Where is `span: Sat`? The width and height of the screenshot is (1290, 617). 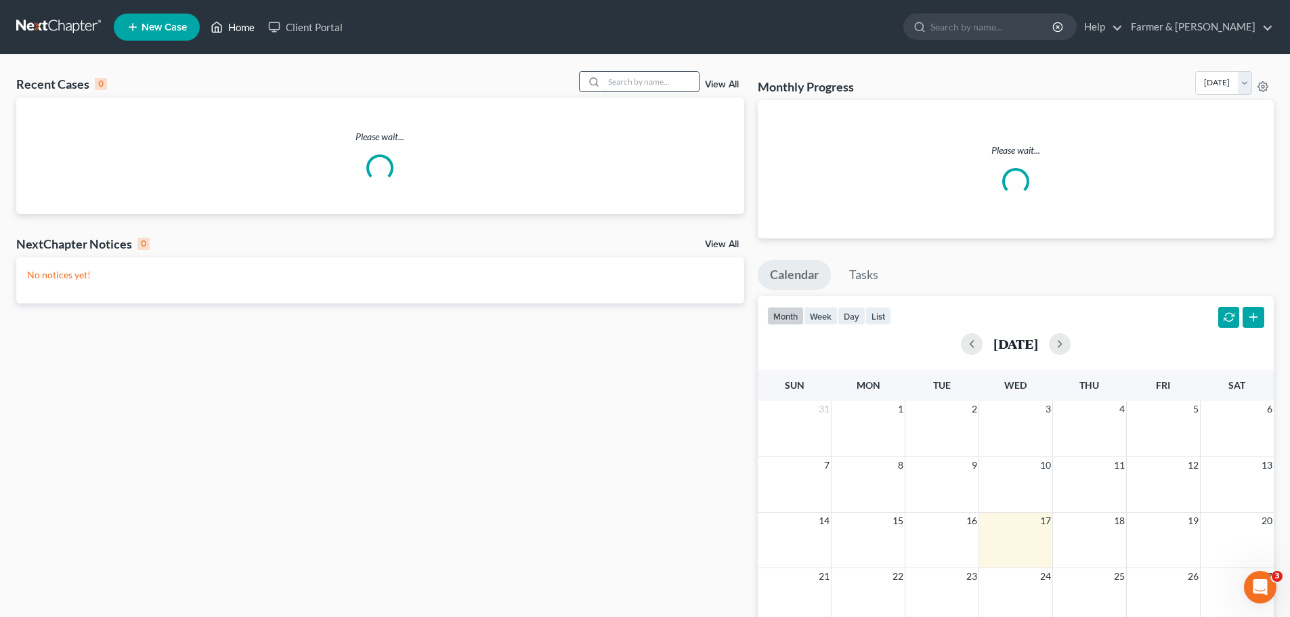 span: Sat is located at coordinates (1236, 385).